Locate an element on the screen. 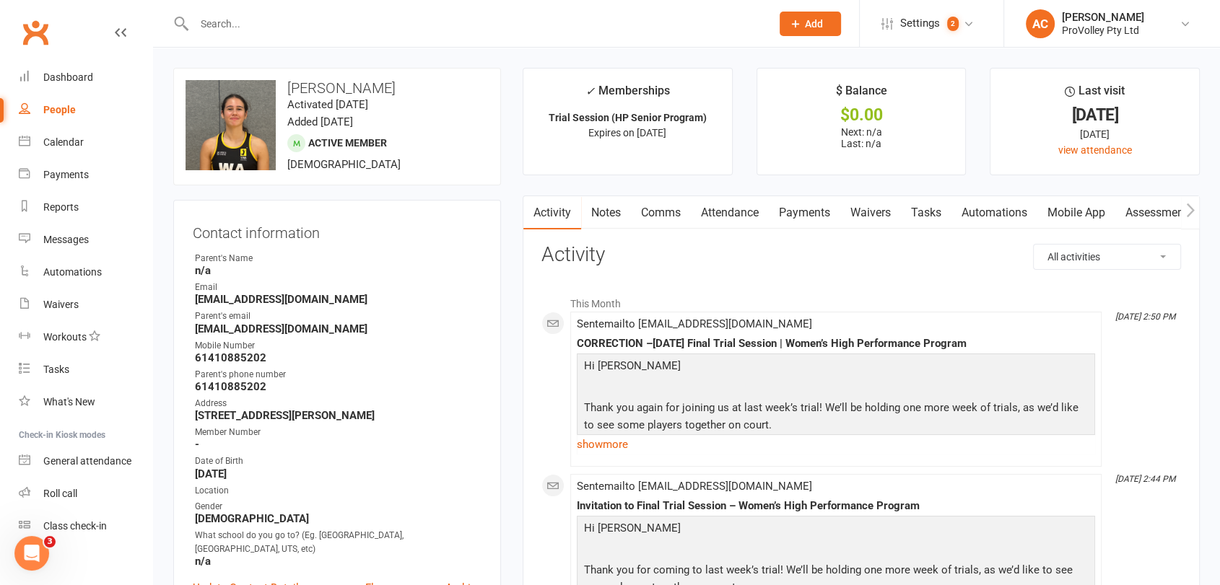 This screenshot has height=585, width=1220. a: People is located at coordinates (85, 110).